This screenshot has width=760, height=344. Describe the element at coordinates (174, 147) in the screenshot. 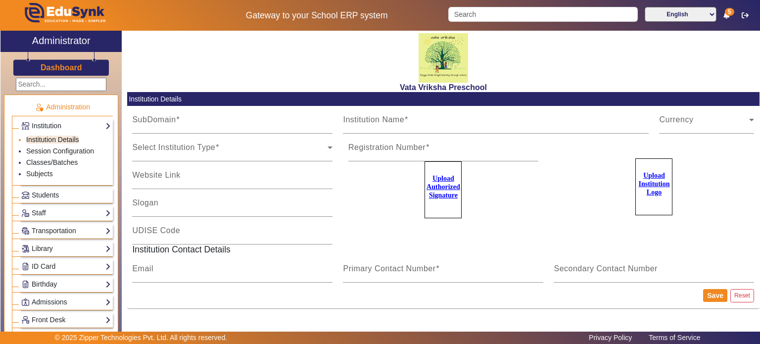

I see `mat-label: Select Institution Type` at that location.